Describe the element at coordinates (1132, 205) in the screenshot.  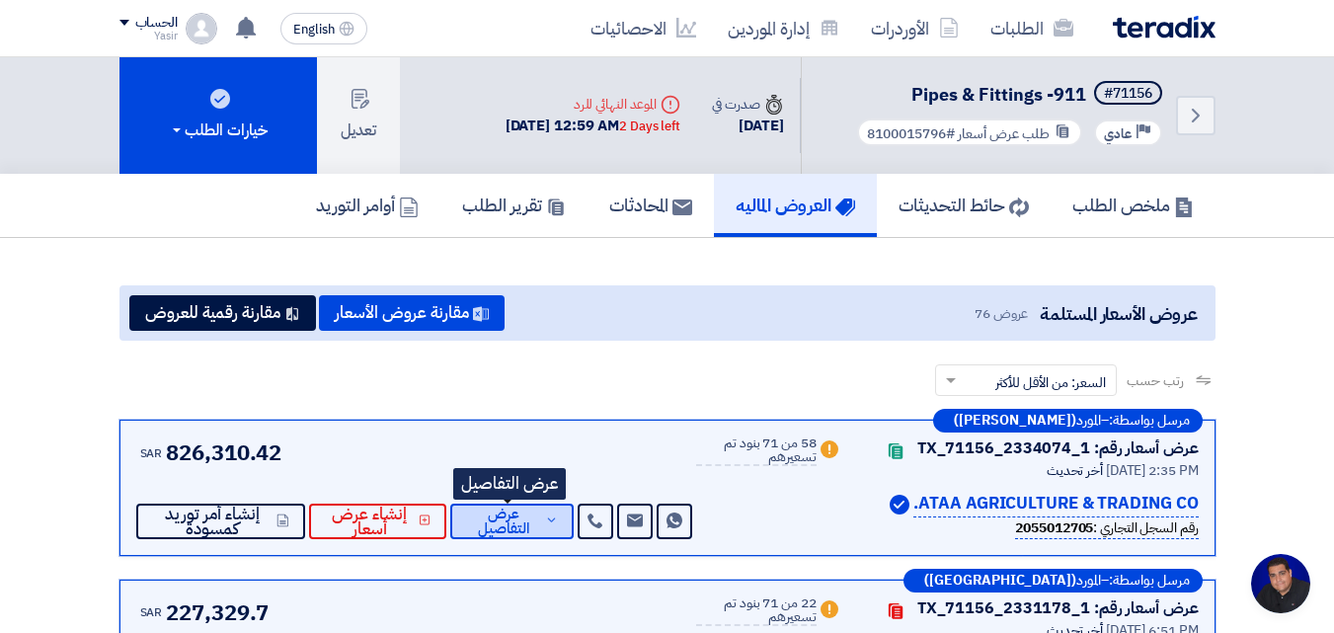
I see `a: ملخص الطلب` at that location.